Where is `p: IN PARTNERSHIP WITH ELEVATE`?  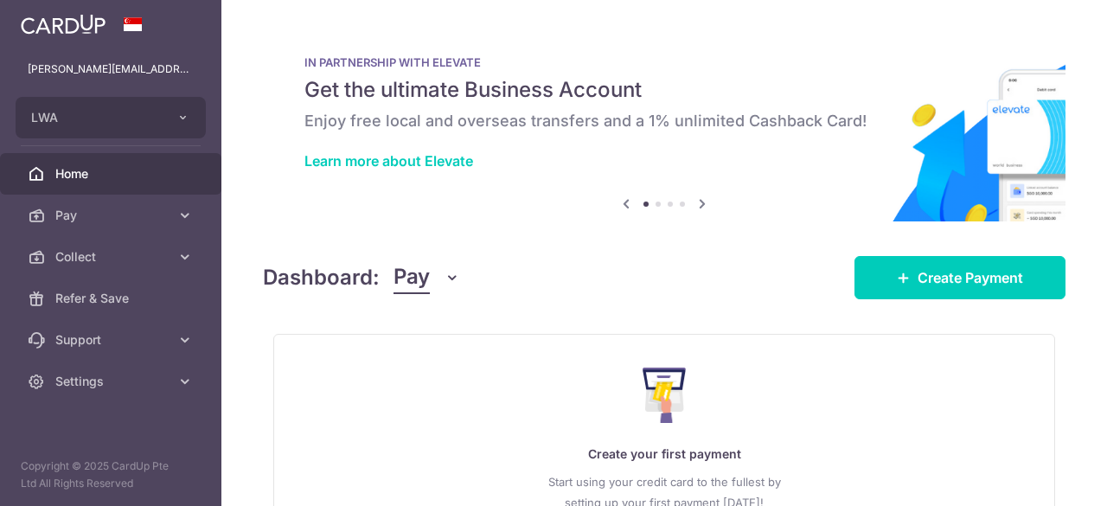
p: IN PARTNERSHIP WITH ELEVATE is located at coordinates (664, 62).